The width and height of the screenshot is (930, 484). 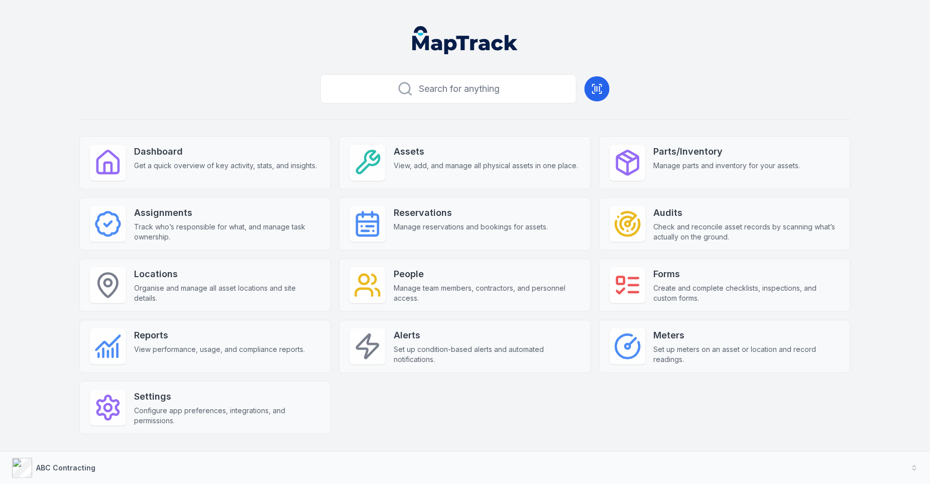 I want to click on span: Check and reconcile asset records by scanning what’s actually on the ground., so click(x=747, y=232).